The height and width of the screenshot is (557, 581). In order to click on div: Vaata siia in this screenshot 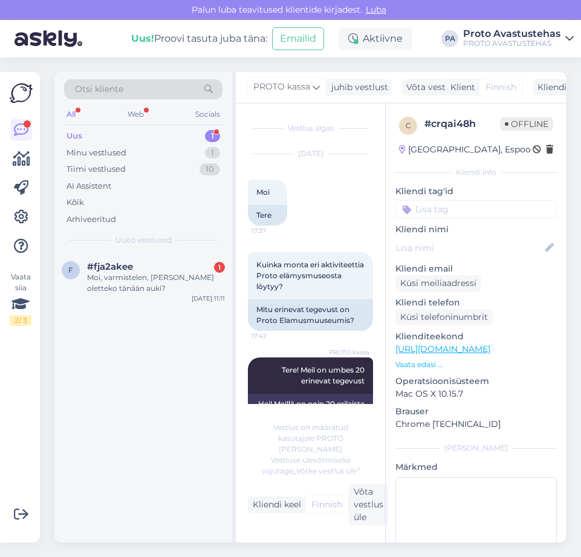, I will do `click(21, 299)`.